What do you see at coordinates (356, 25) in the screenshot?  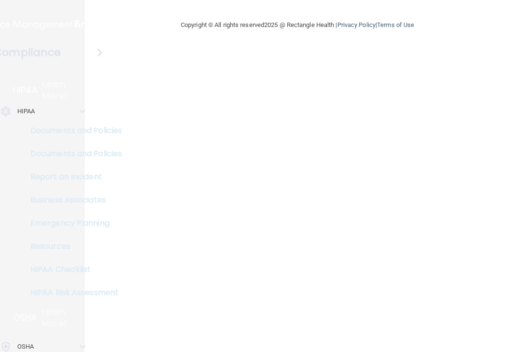 I see `a: Privacy Policy` at bounding box center [356, 25].